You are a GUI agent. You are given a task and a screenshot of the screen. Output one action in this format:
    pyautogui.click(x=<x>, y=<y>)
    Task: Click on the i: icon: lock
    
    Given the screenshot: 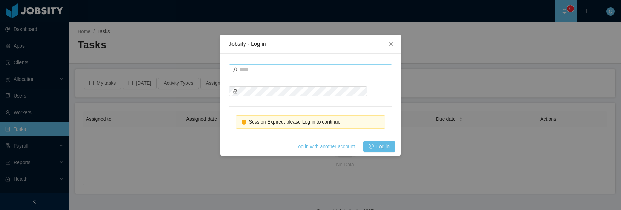 What is the action you would take?
    pyautogui.click(x=235, y=91)
    